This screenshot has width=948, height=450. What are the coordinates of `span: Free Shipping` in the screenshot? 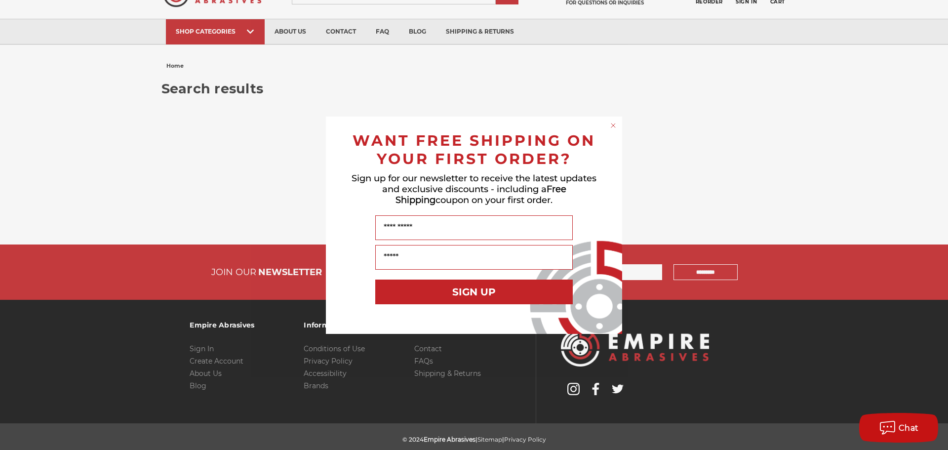 It's located at (481, 195).